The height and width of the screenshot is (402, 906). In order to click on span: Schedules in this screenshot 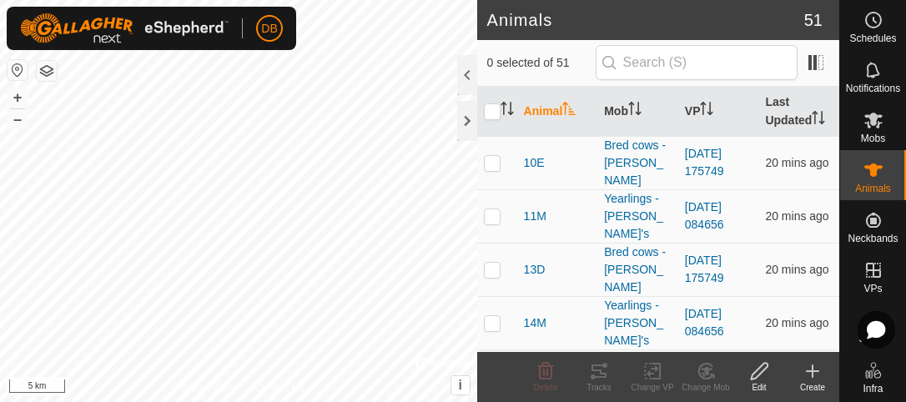, I will do `click(872, 38)`.